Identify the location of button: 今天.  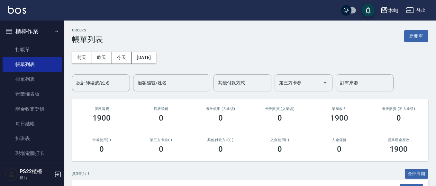
(122, 58).